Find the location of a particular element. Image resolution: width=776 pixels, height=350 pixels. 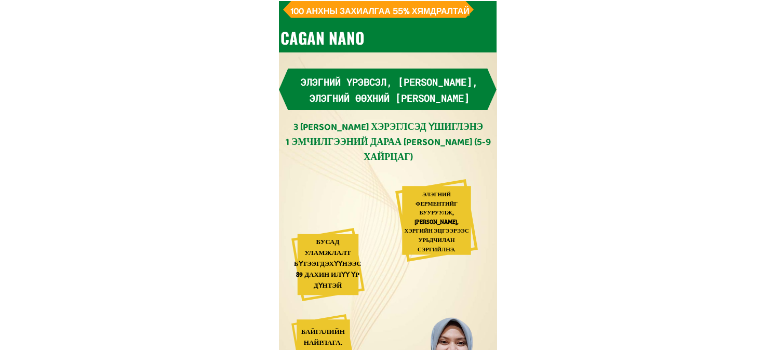

div: БУСАД УЛАМЖЛАЛТ БҮТЭЭГДЭХҮҮНЭЭС 89 ДАХИН ИЛҮҮ ҮР ДҮНТЭЙ is located at coordinates (328, 264).